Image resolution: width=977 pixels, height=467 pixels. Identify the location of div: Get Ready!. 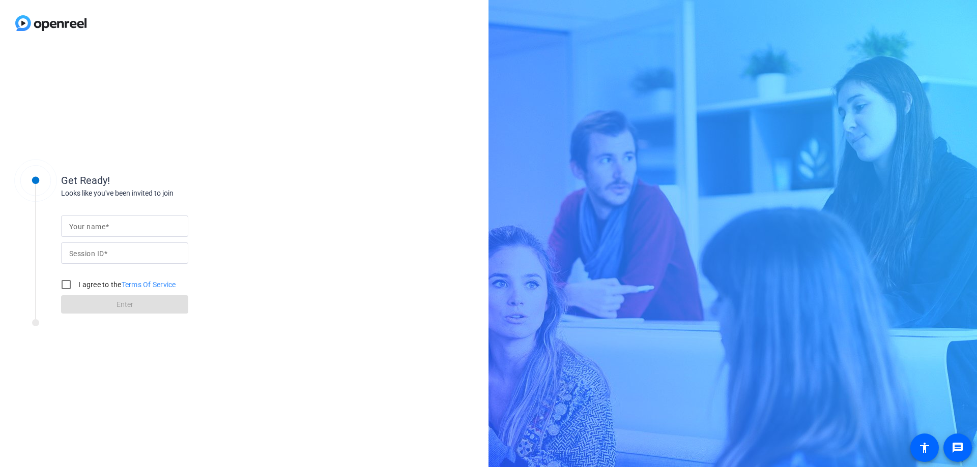
(163, 181).